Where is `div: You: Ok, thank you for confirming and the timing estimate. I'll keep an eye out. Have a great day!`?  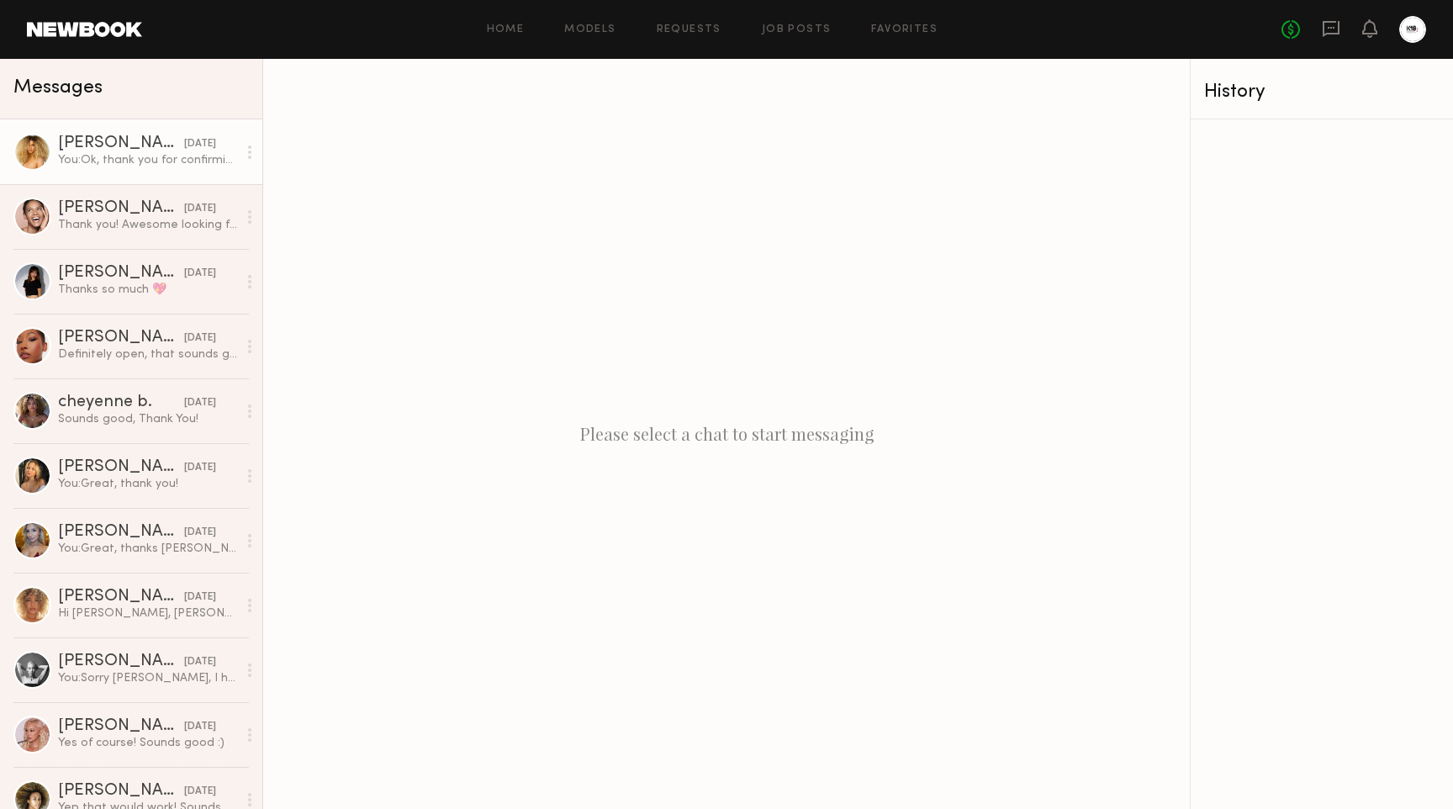 div: You: Ok, thank you for confirming and the timing estimate. I'll keep an eye out. Have a great day! is located at coordinates (147, 160).